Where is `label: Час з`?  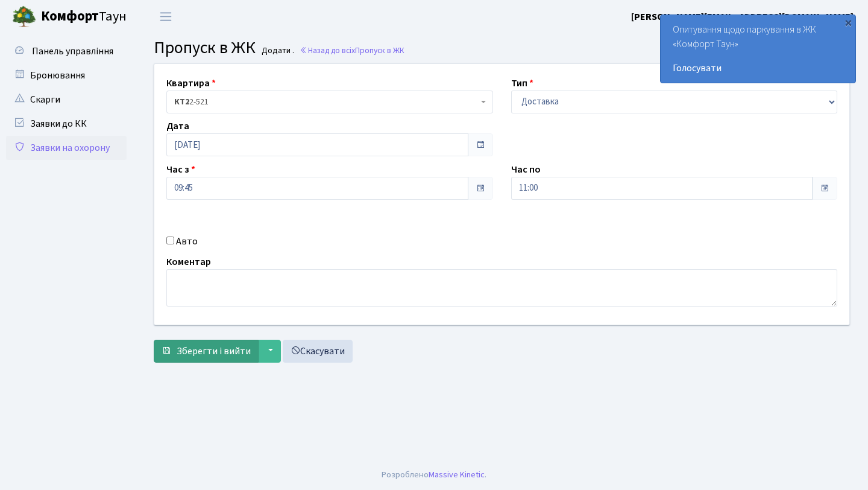 label: Час з is located at coordinates (181, 169).